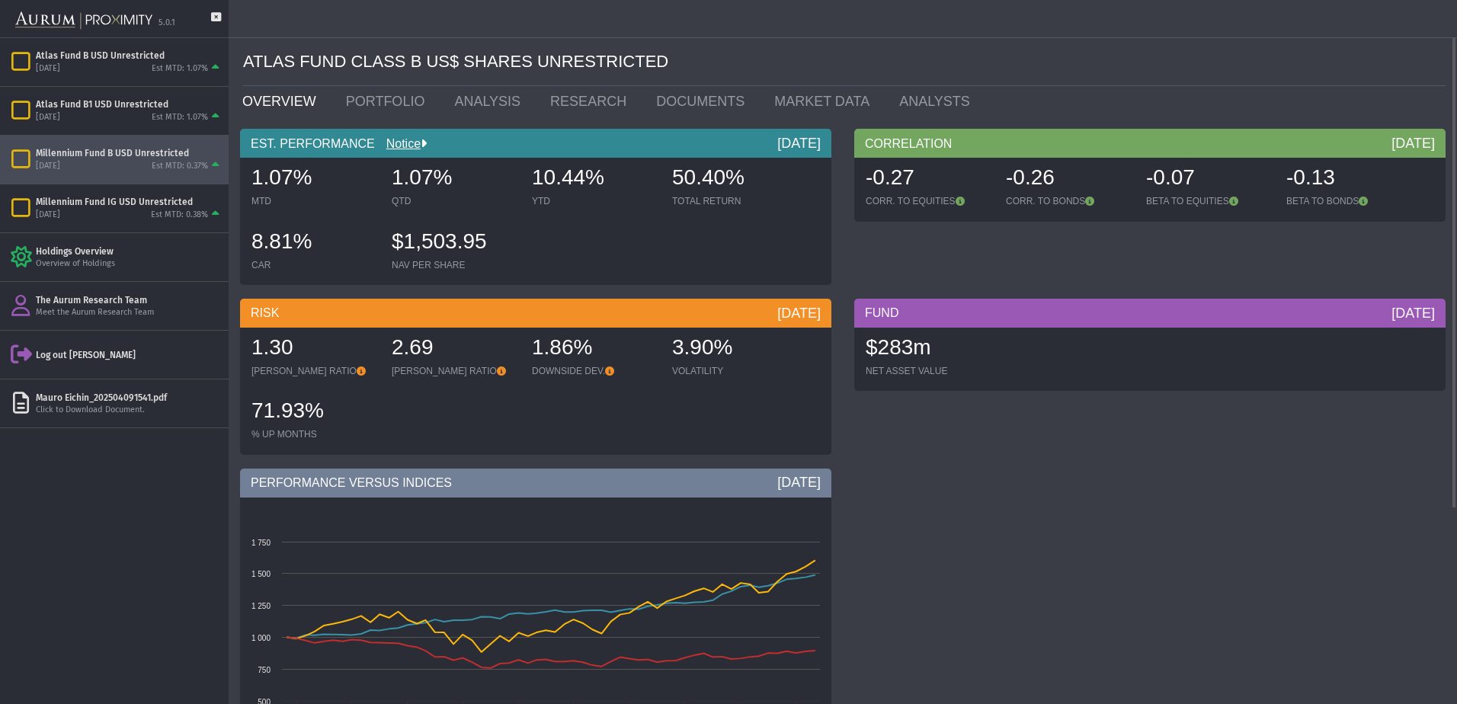  What do you see at coordinates (129, 202) in the screenshot?
I see `div: Millennium Fund IG USD Unrestricted` at bounding box center [129, 202].